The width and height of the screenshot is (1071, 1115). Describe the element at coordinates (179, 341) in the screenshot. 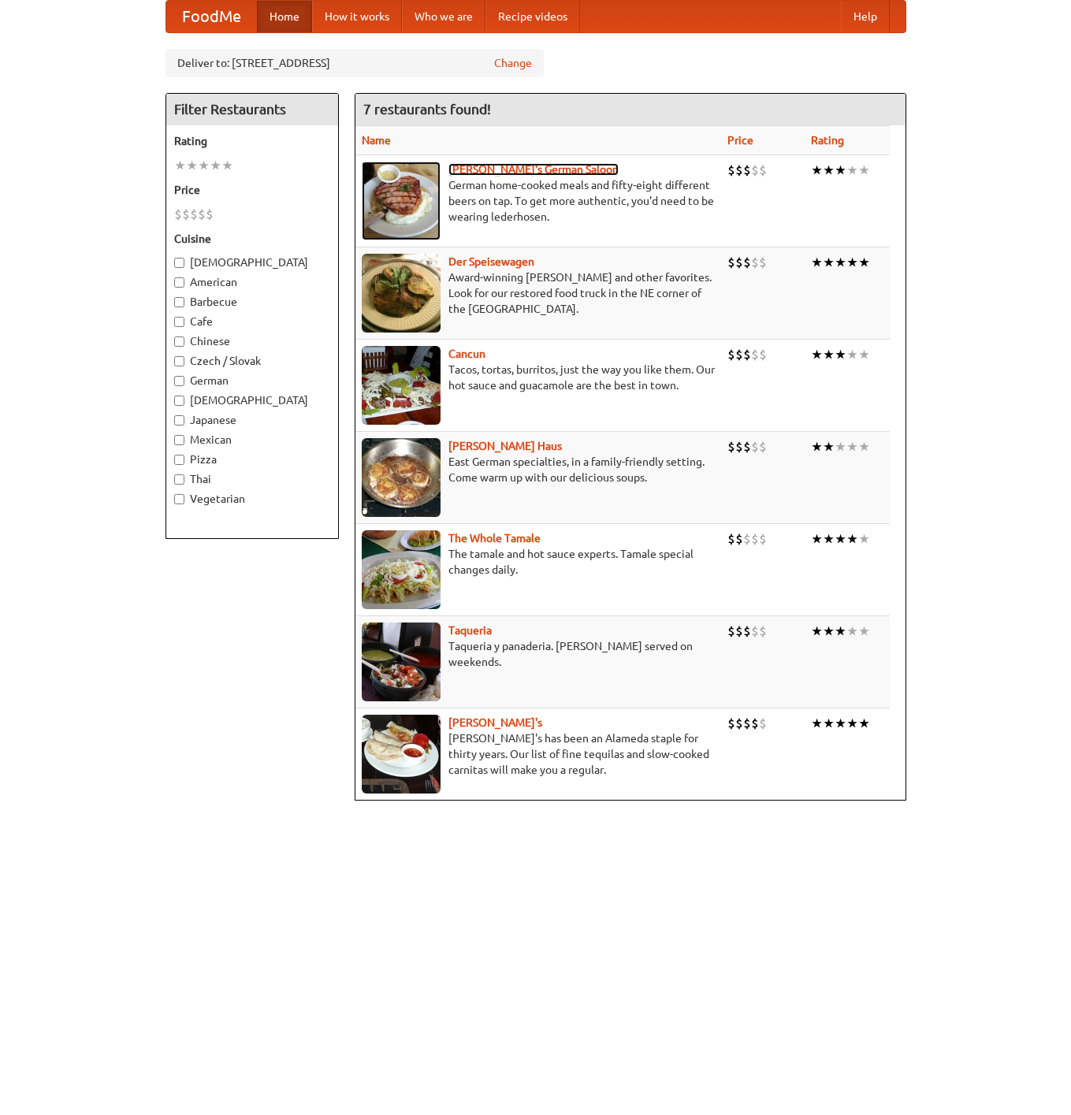

I see `input: Chinese` at that location.